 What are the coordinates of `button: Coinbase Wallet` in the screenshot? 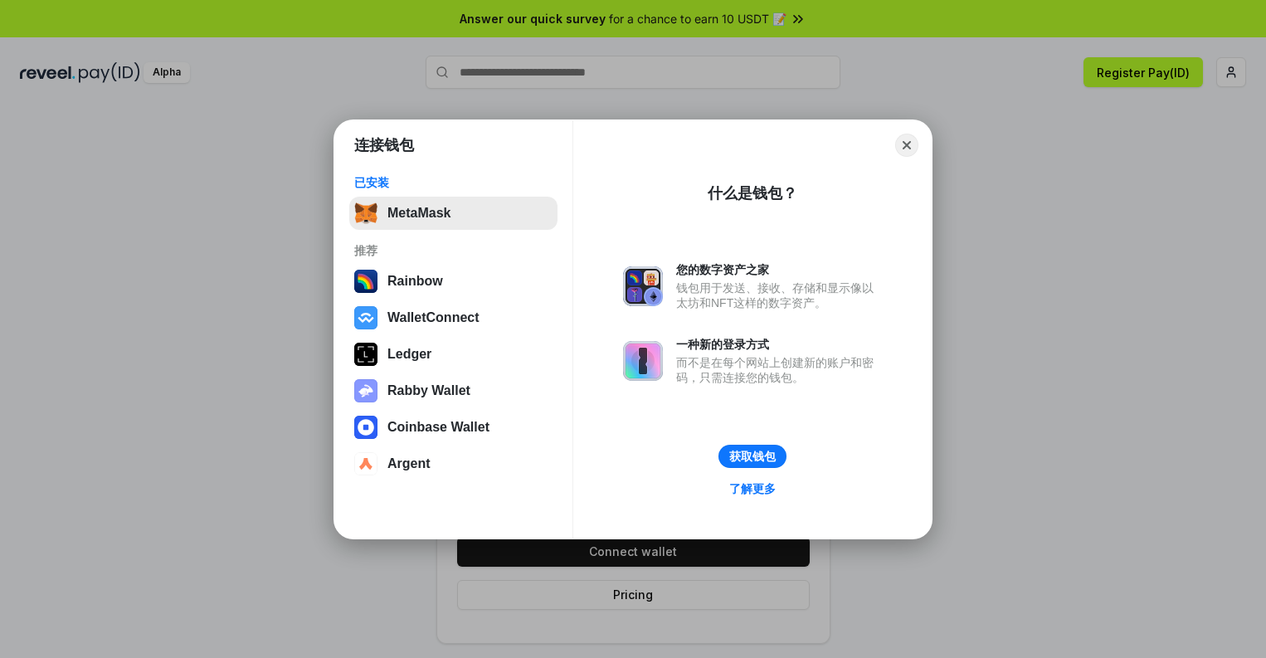 It's located at (453, 427).